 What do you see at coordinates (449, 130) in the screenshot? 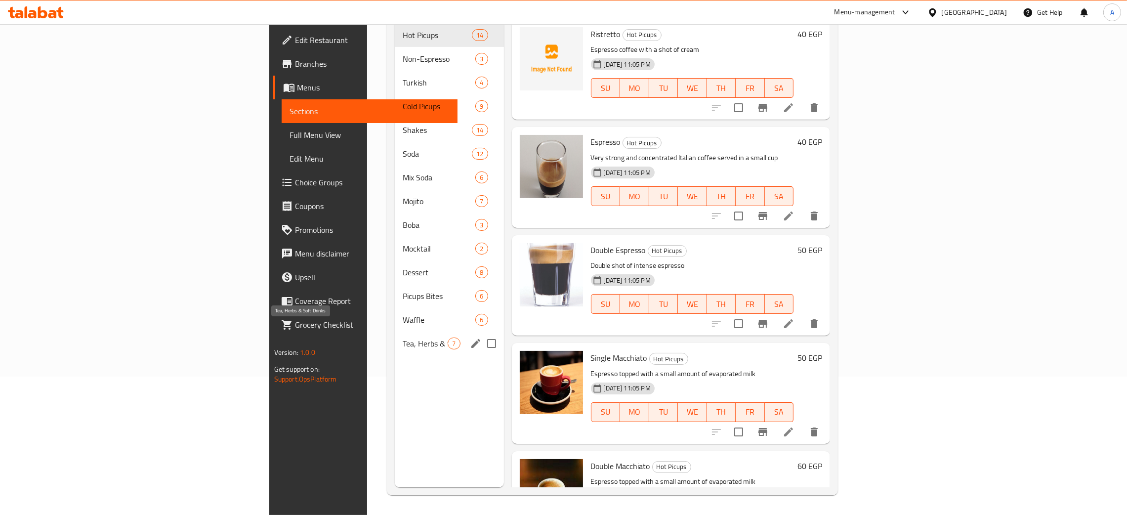
I see `div: Shakes14` at bounding box center [449, 130].